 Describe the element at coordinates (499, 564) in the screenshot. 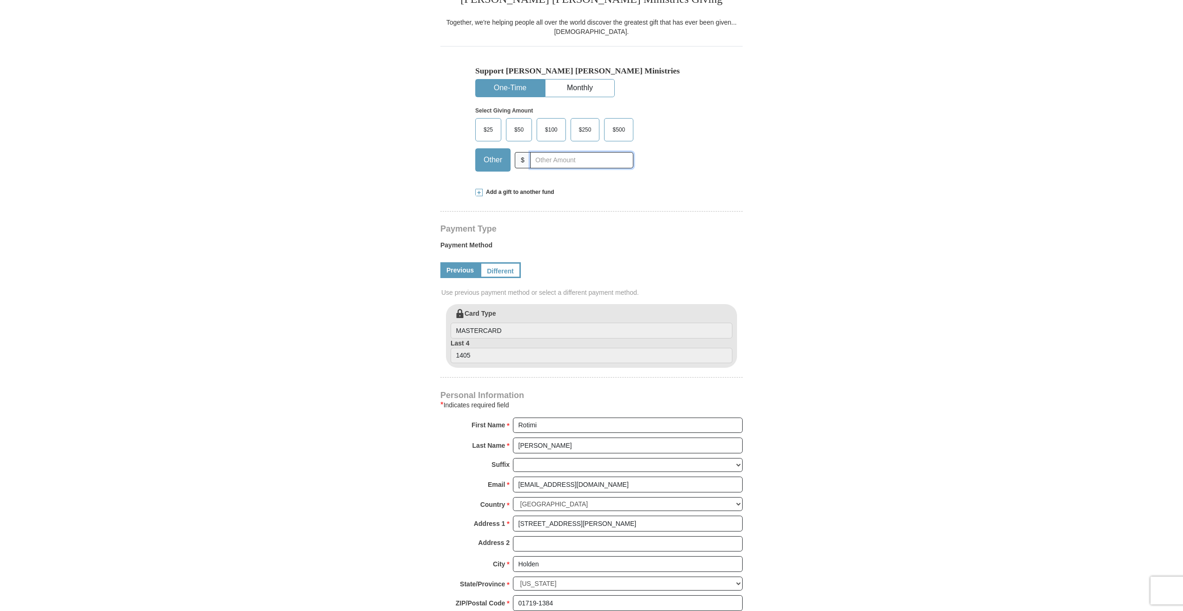

I see `strong: City` at that location.